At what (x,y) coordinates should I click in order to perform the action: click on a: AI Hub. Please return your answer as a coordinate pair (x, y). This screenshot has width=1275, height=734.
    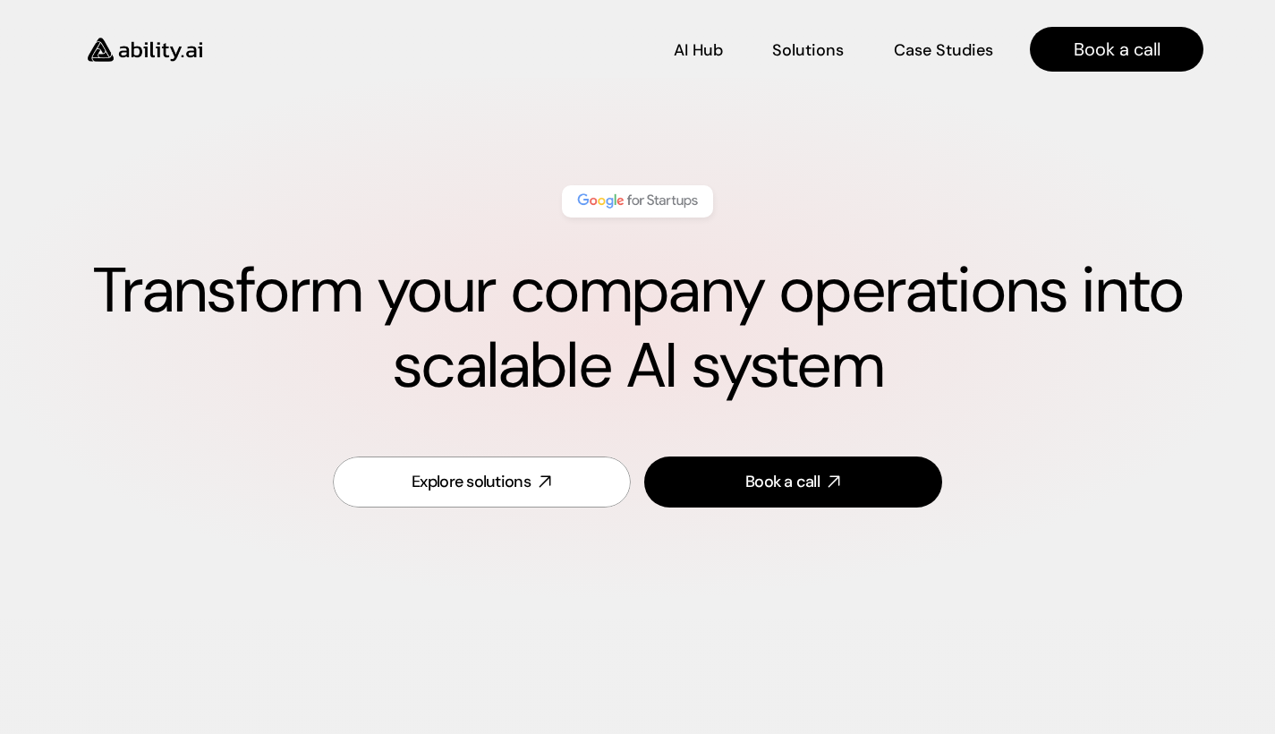
    Looking at the image, I should click on (698, 49).